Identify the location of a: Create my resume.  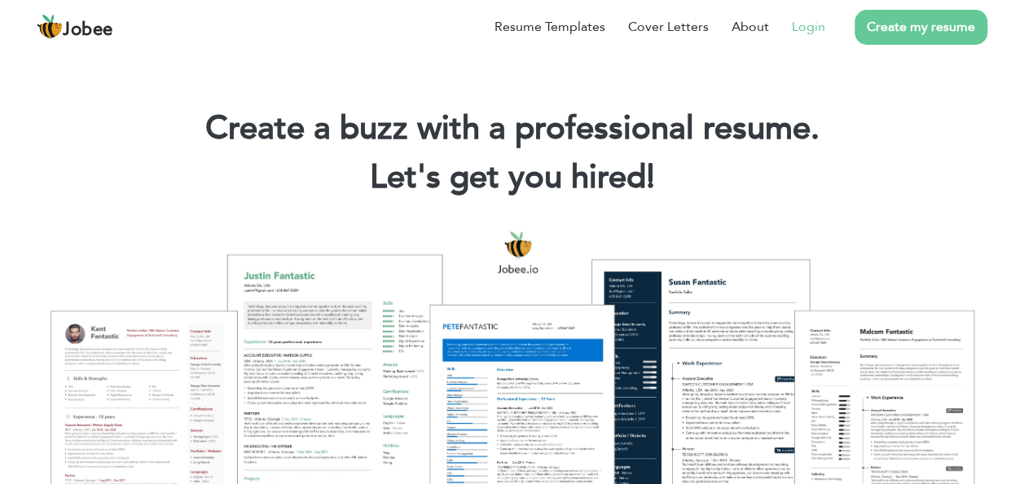
(921, 27).